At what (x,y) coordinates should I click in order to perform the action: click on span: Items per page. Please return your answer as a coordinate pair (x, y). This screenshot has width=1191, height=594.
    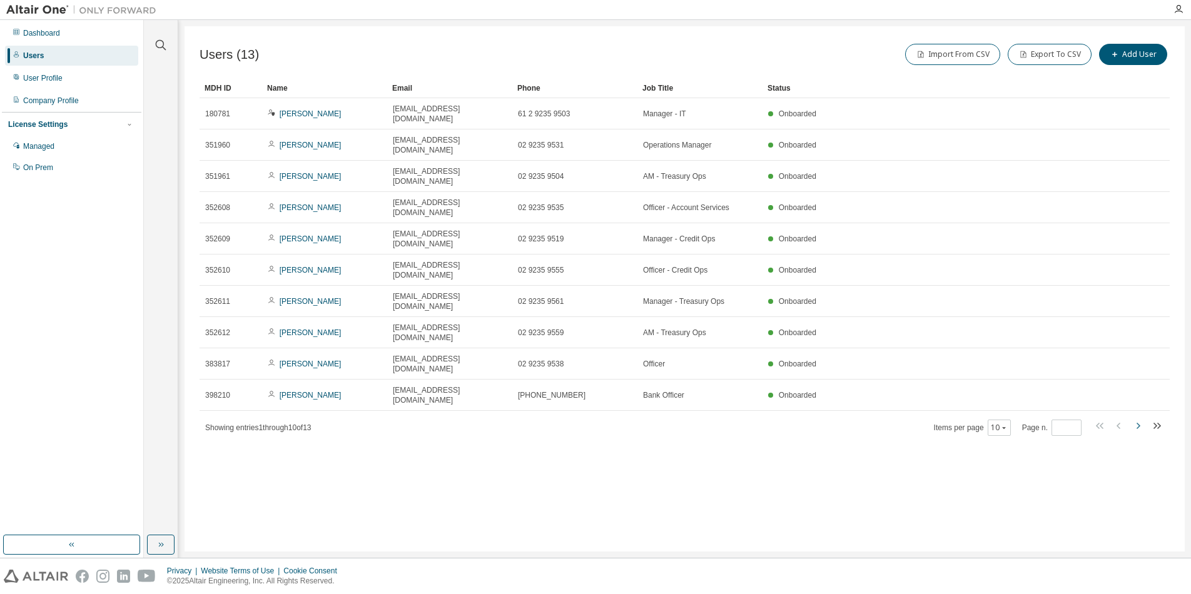
    Looking at the image, I should click on (972, 428).